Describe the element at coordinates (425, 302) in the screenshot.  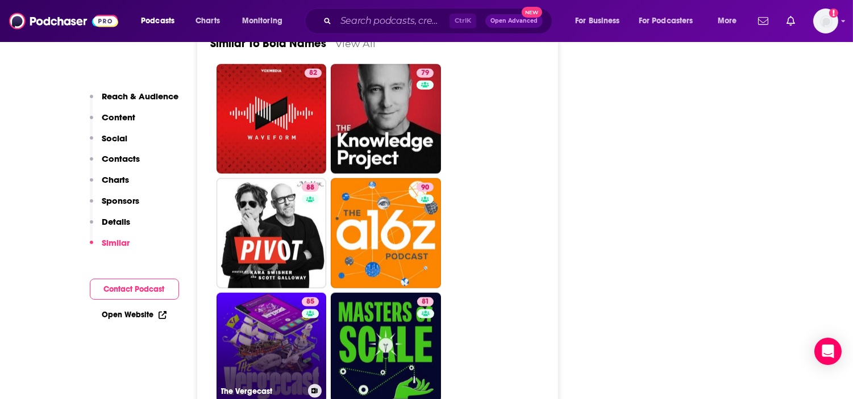
I see `a: 81` at that location.